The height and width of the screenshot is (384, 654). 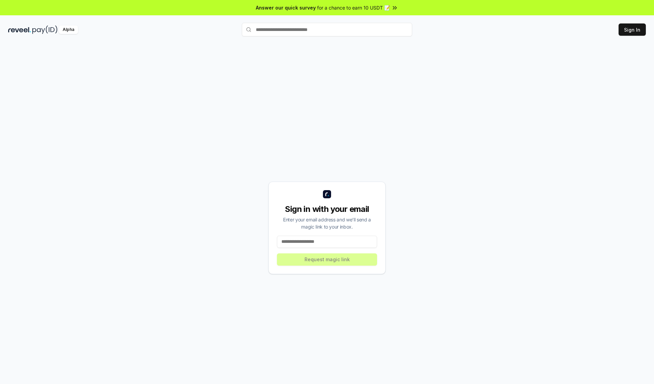 I want to click on img: reveel_dark, so click(x=19, y=30).